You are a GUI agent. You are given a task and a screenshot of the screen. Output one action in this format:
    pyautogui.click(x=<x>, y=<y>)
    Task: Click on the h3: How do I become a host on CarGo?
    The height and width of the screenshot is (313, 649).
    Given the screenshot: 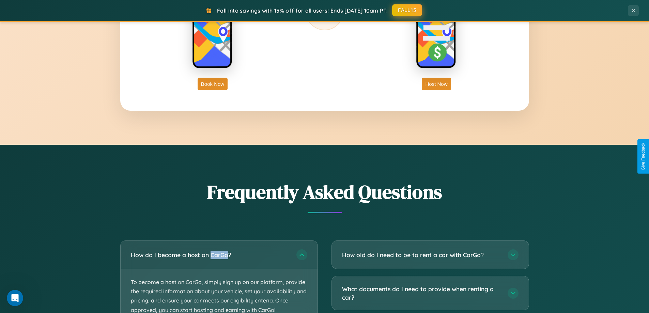 What is the action you would take?
    pyautogui.click(x=210, y=255)
    